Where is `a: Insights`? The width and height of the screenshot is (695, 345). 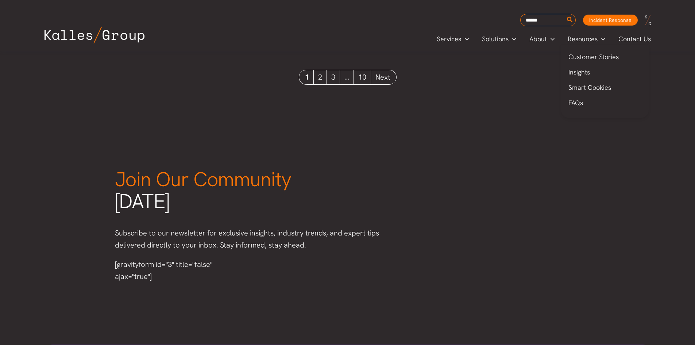
a: Insights is located at coordinates (605, 72).